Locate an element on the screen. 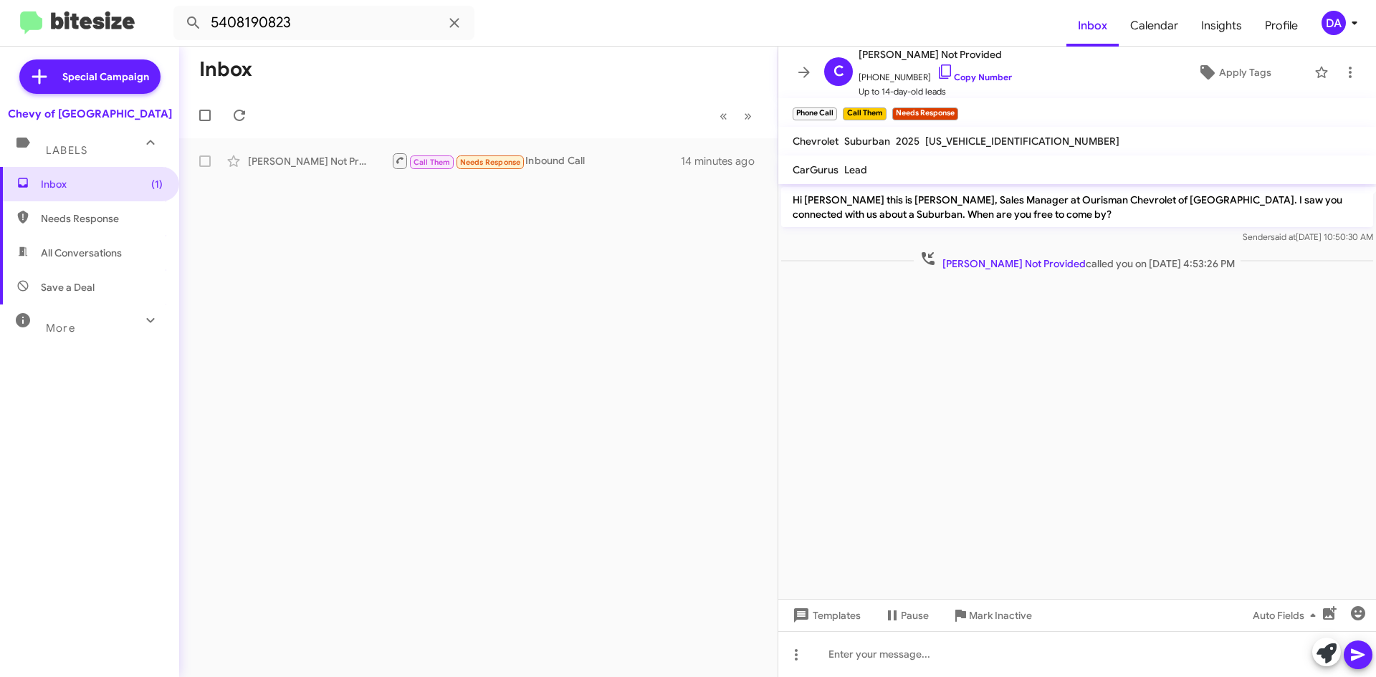 This screenshot has width=1376, height=677. div: 14 minutes ago is located at coordinates (723, 161).